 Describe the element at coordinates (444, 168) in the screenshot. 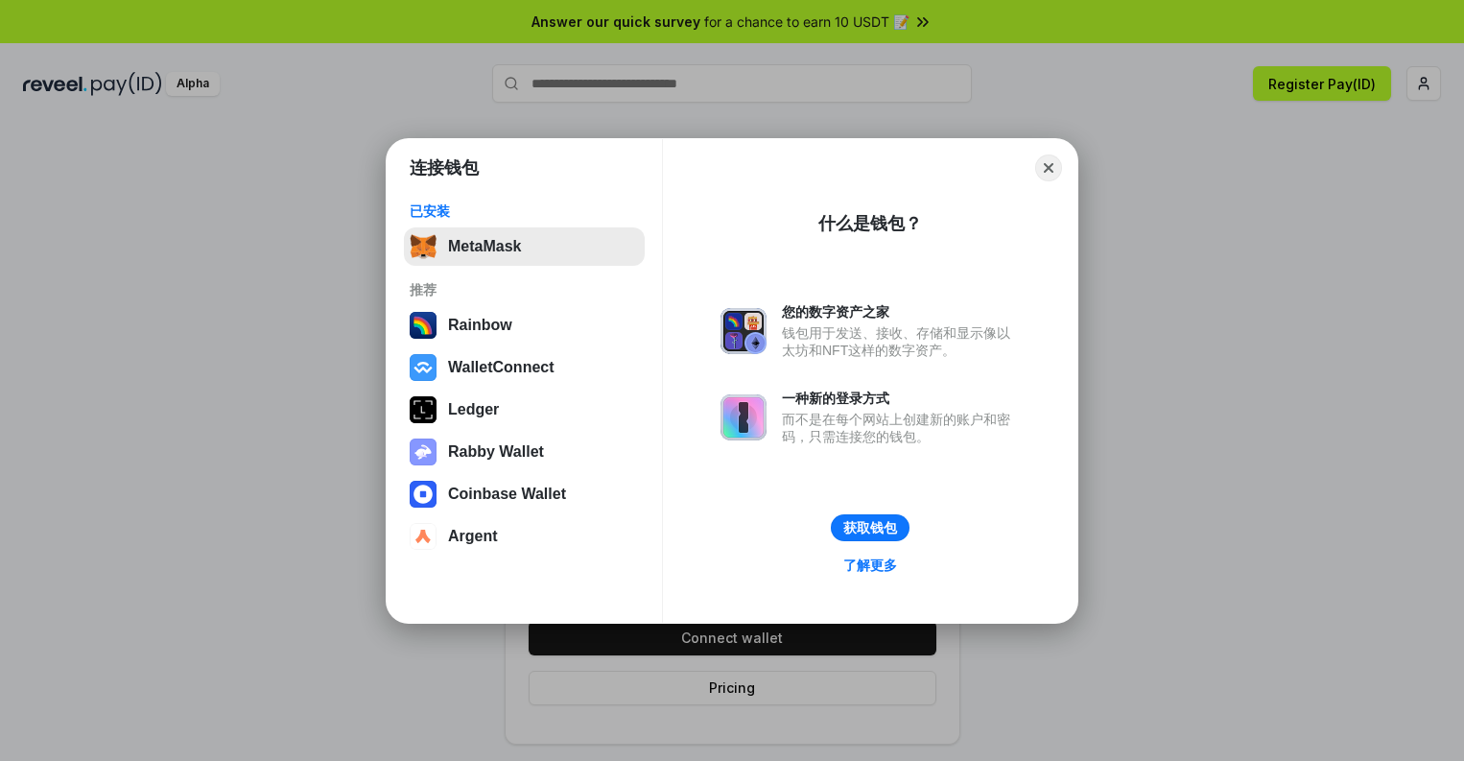

I see `h1: 连接钱包` at that location.